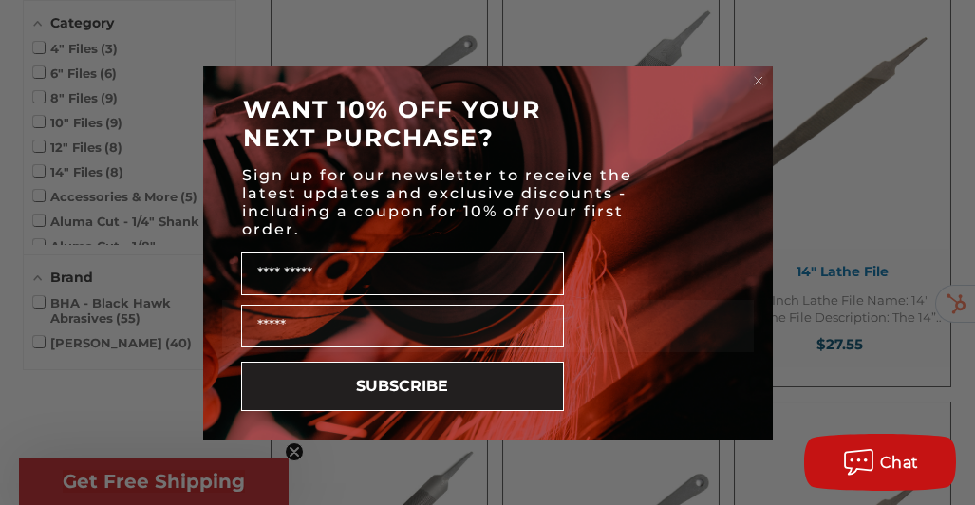 This screenshot has height=505, width=975. I want to click on span: Sign up for our newsletter to receive the latest updates and exclusive discounts - including a co..., so click(437, 202).